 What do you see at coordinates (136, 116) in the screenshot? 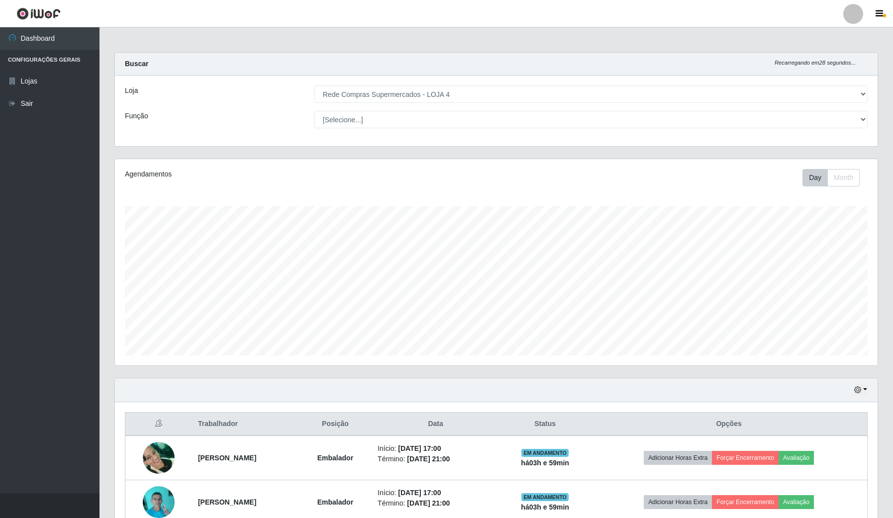
I see `label: Função` at bounding box center [136, 116].